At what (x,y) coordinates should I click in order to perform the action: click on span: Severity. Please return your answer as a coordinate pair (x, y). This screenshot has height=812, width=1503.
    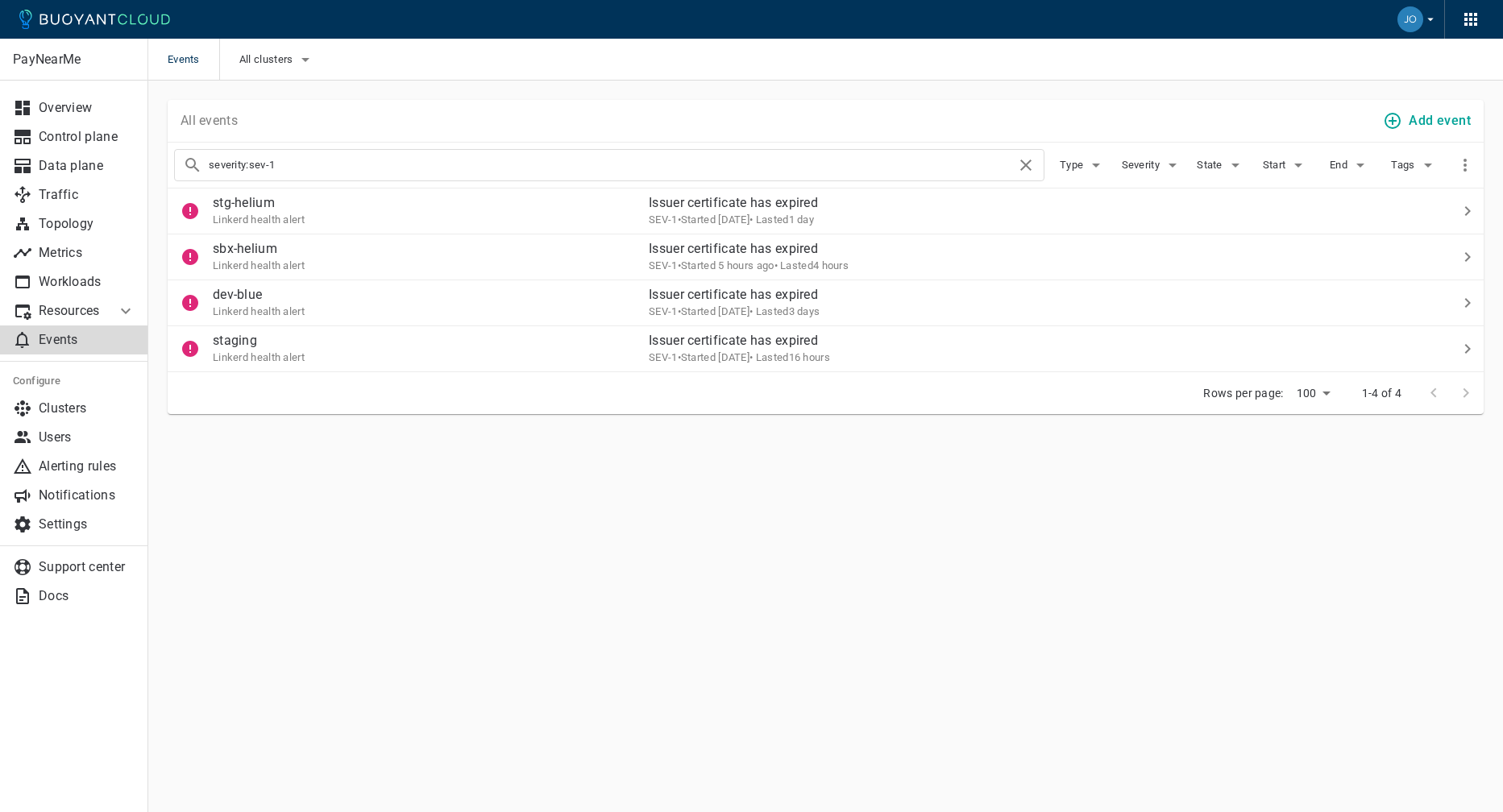
    Looking at the image, I should click on (1142, 165).